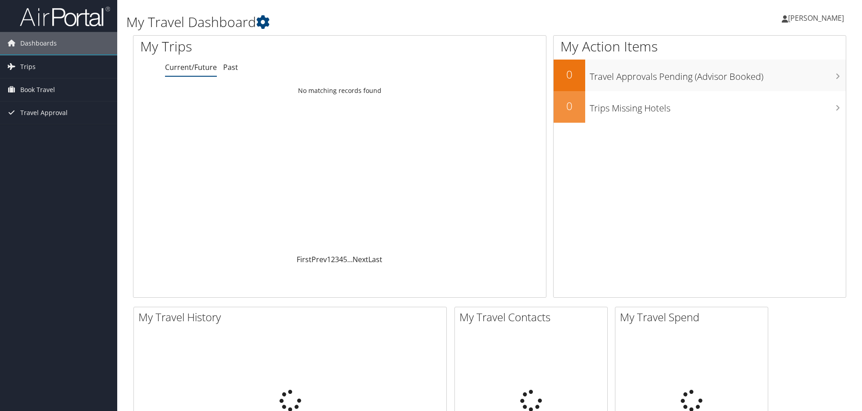 The image size is (862, 411). Describe the element at coordinates (28, 67) in the screenshot. I see `span: Trips` at that location.